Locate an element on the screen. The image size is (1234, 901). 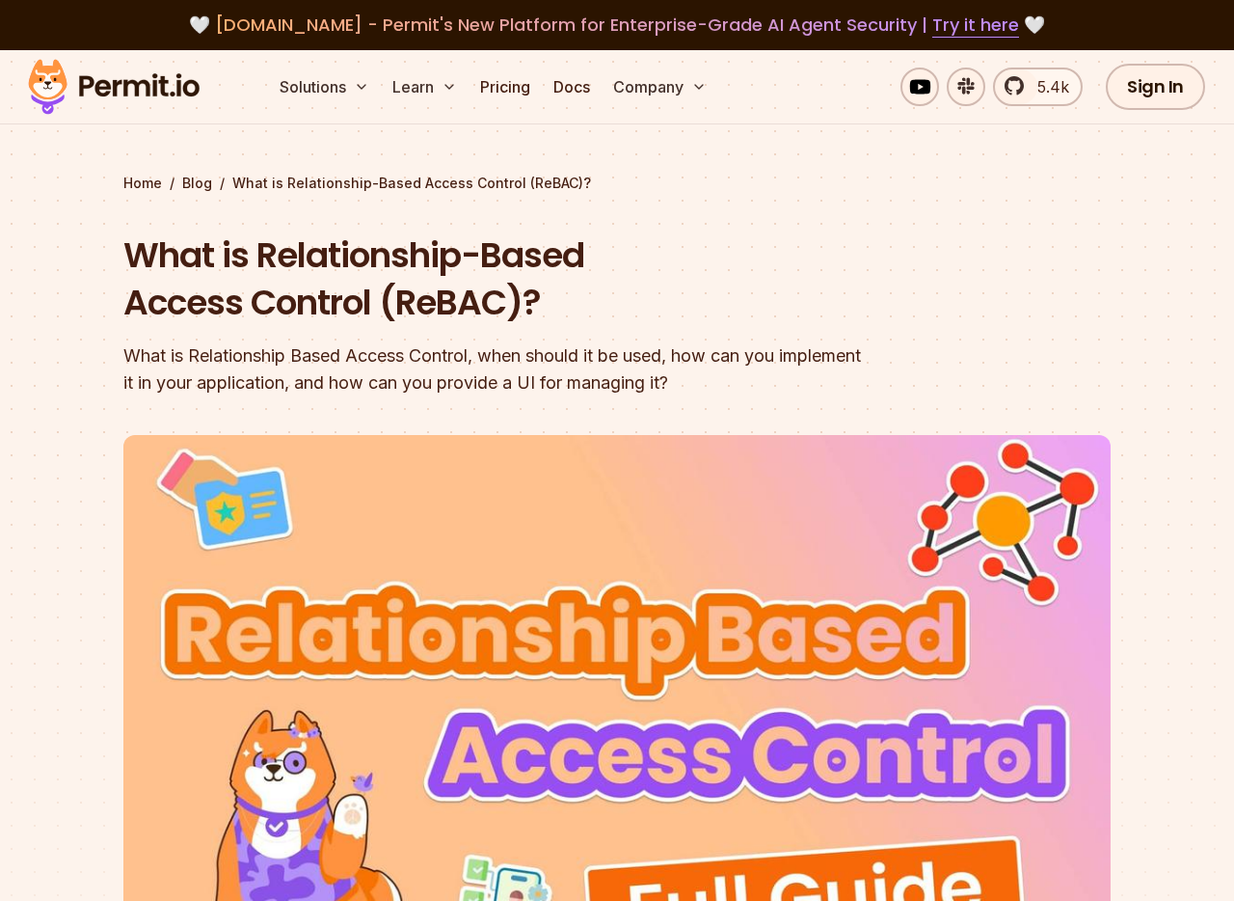
a: Docs is located at coordinates (572, 87).